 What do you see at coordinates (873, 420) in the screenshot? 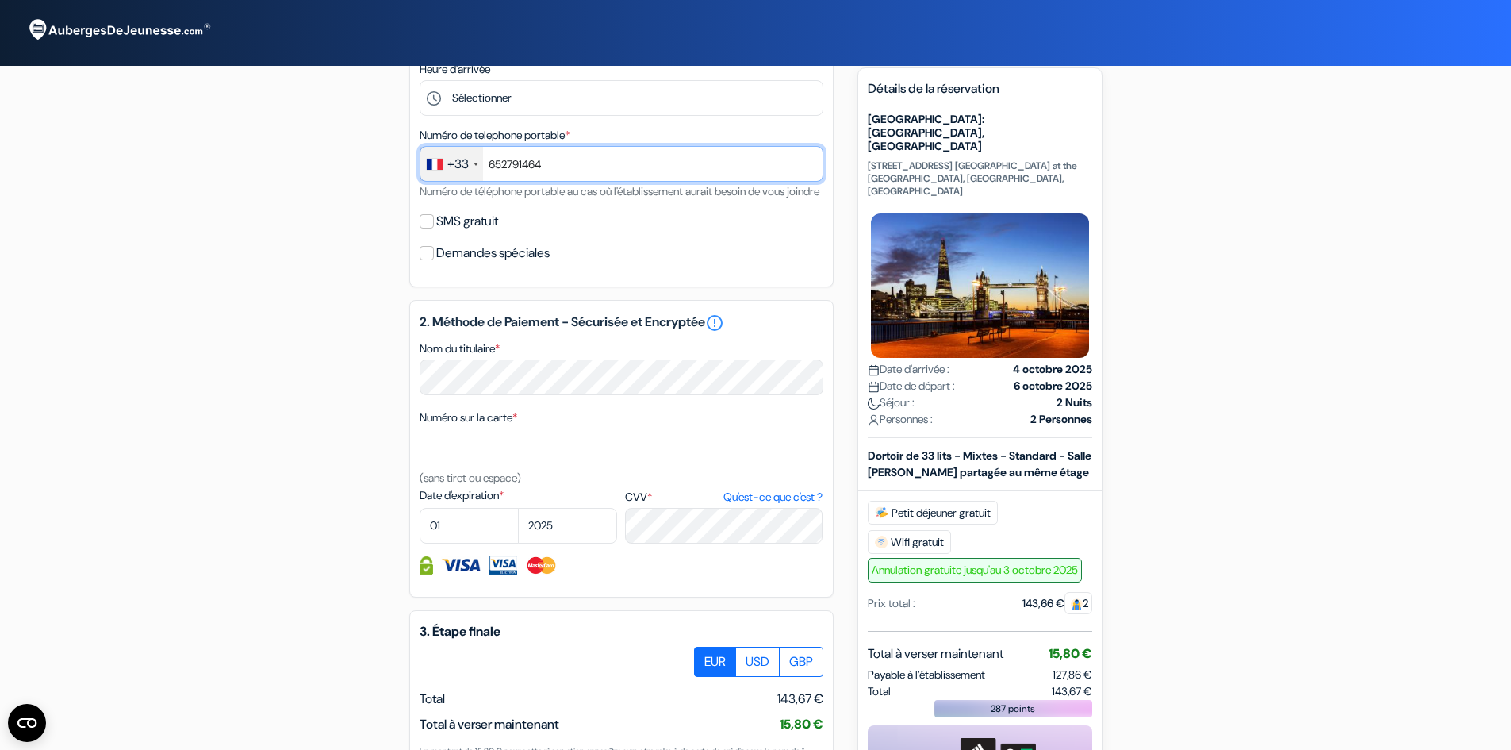
I see `img: user_icon.svg` at bounding box center [873, 420].